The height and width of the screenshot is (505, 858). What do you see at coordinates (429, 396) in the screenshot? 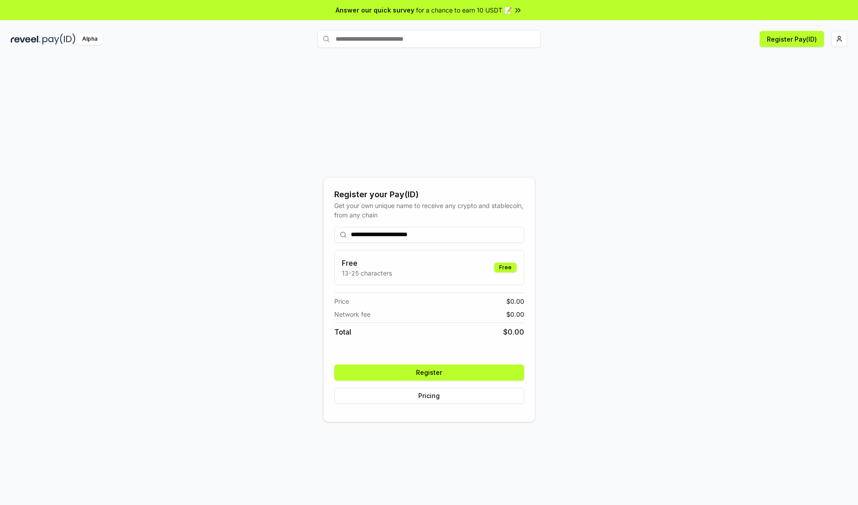
I see `button: Pricing` at bounding box center [429, 396].